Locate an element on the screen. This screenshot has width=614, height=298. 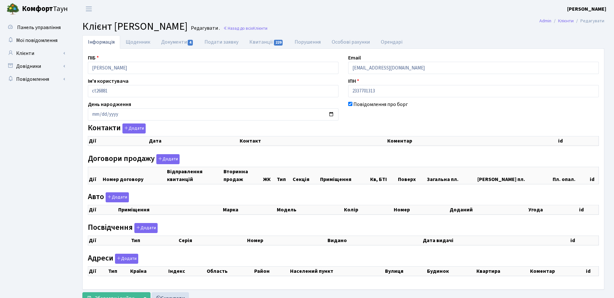
nav: breadcrumb is located at coordinates (571, 21).